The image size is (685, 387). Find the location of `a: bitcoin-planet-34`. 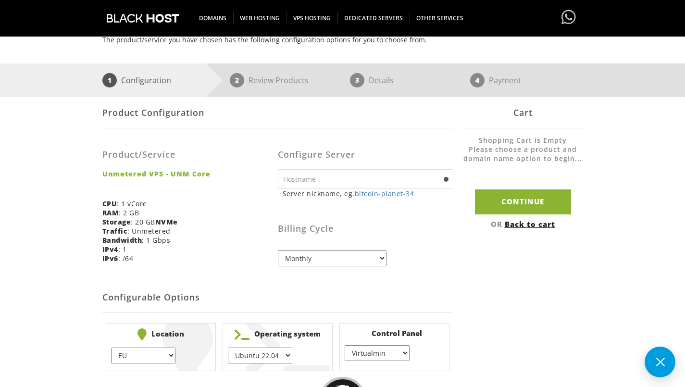

a: bitcoin-planet-34 is located at coordinates (385, 193).